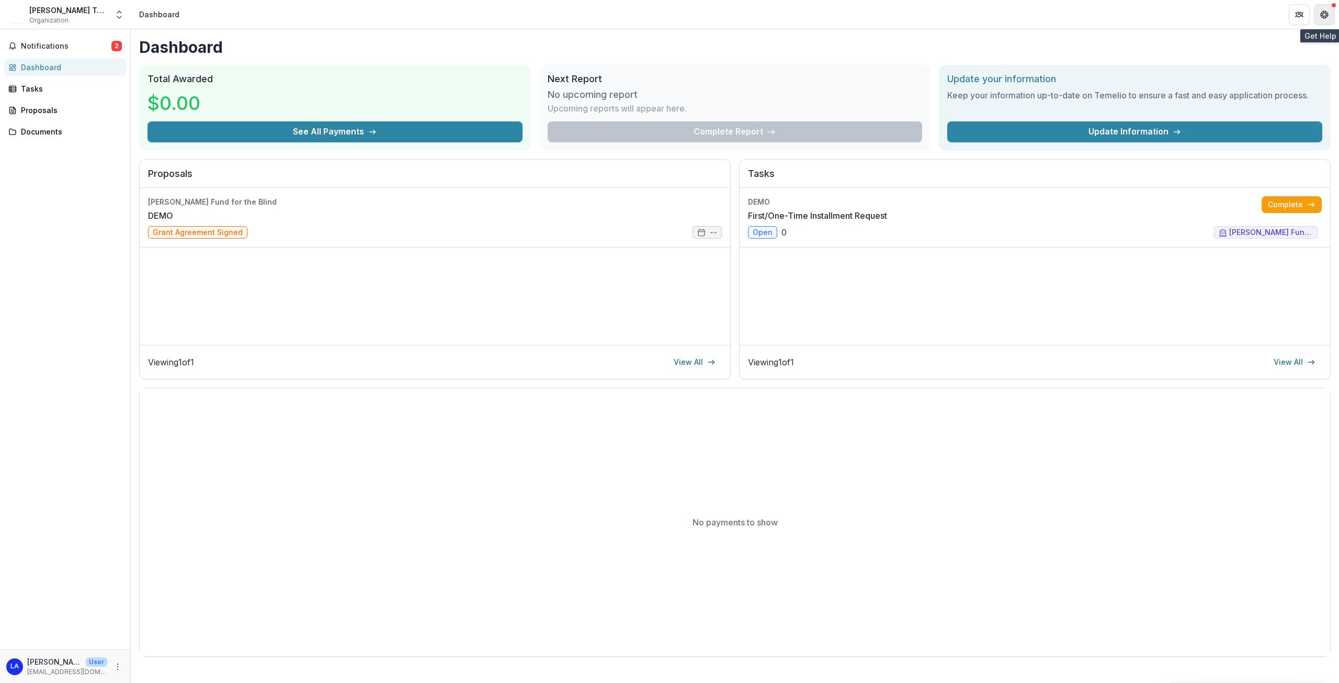  What do you see at coordinates (117, 46) in the screenshot?
I see `span: 2` at bounding box center [117, 46].